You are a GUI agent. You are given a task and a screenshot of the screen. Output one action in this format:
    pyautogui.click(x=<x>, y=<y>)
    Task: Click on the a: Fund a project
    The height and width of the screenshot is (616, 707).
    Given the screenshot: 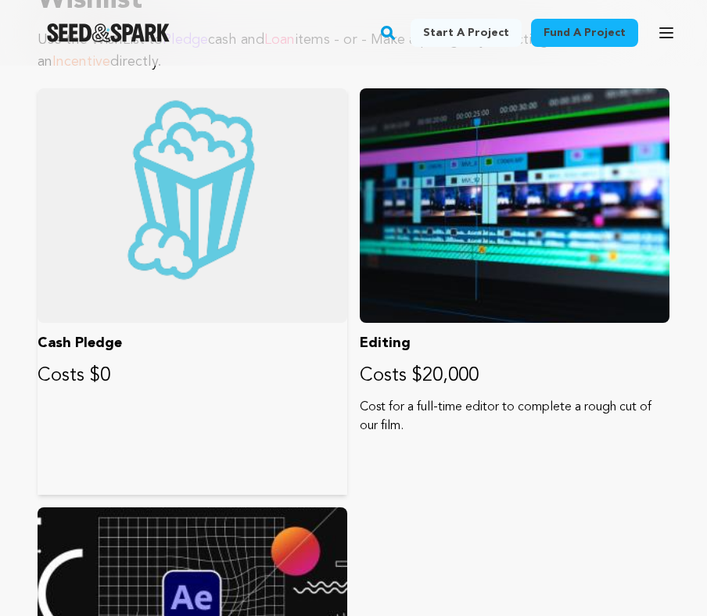 What is the action you would take?
    pyautogui.click(x=584, y=33)
    